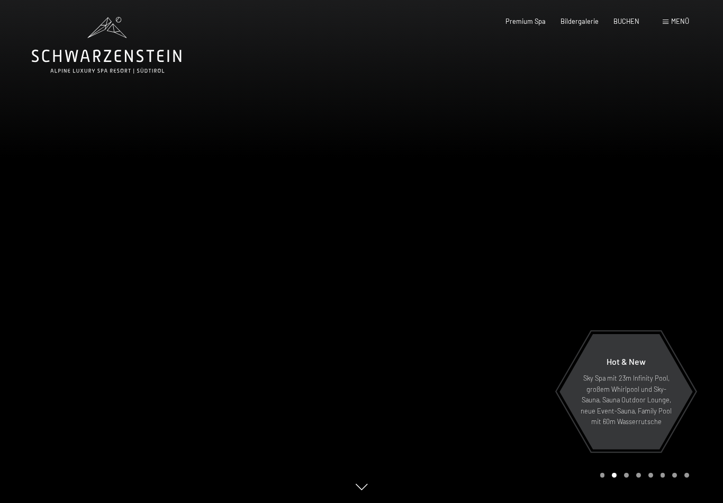 The width and height of the screenshot is (723, 503). What do you see at coordinates (681, 21) in the screenshot?
I see `span: Menü` at bounding box center [681, 21].